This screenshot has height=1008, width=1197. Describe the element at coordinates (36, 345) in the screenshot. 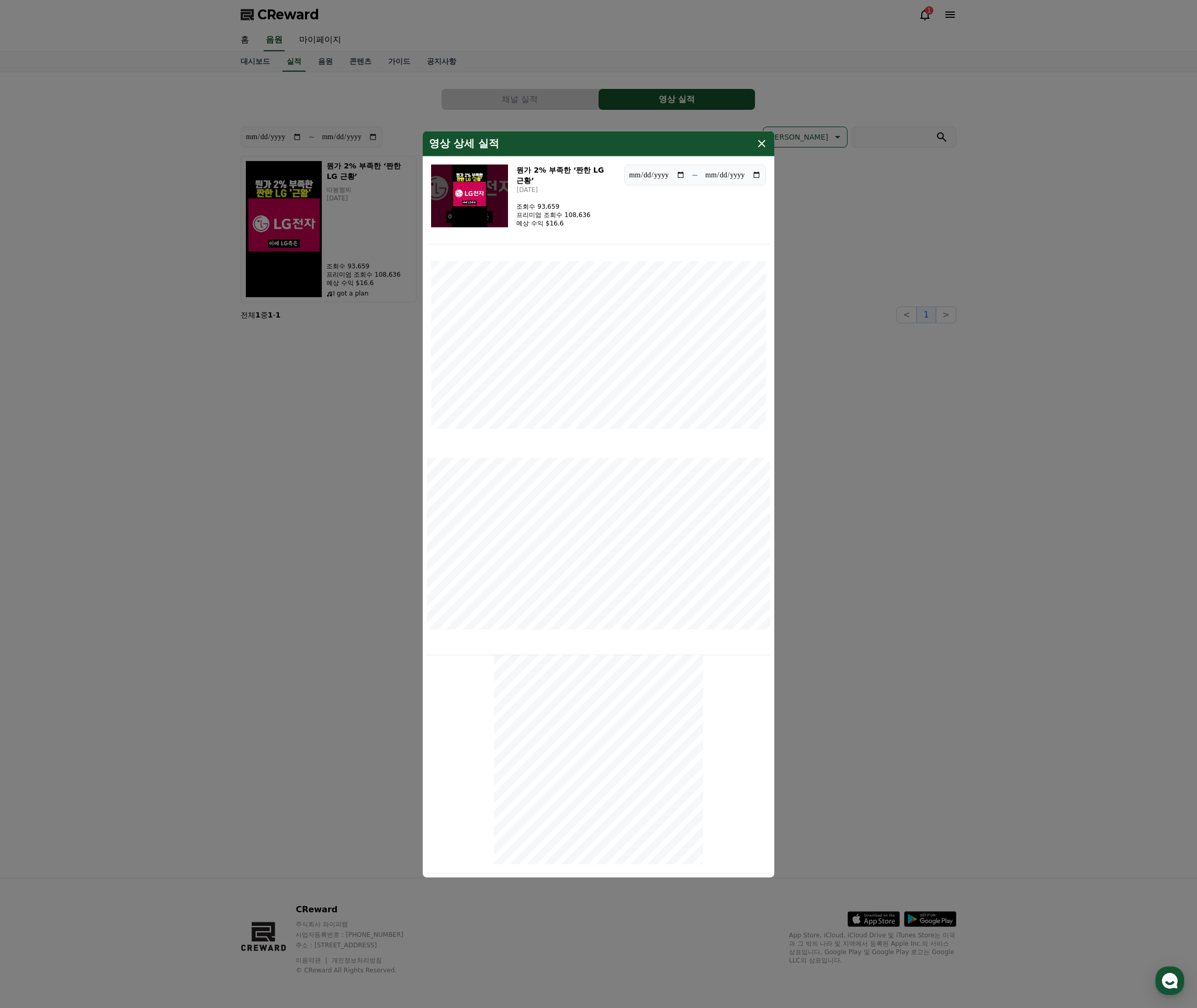

I see `a: 홈` at that location.